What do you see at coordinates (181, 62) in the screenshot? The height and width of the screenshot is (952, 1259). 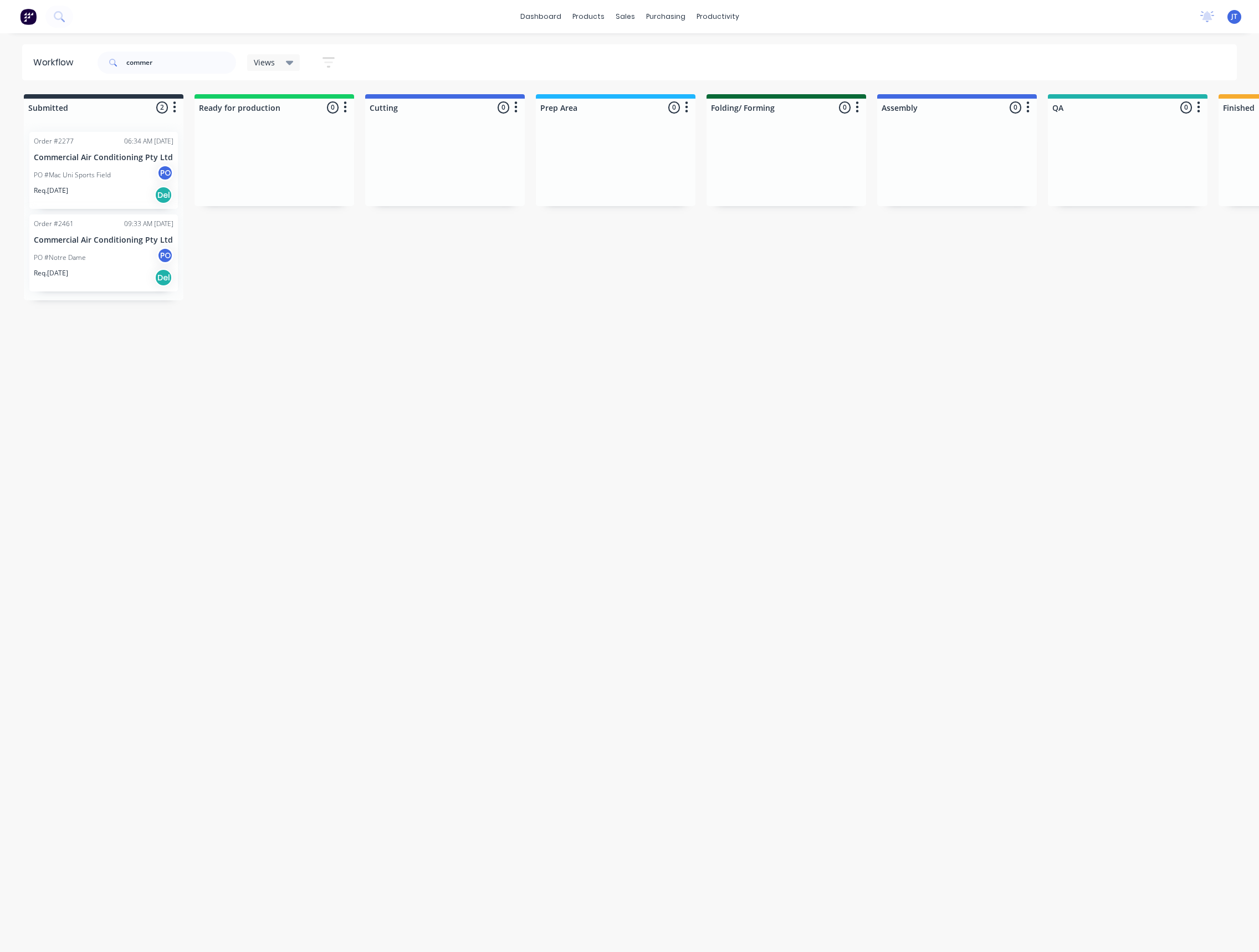 I see `input: Search for orders...` at bounding box center [181, 62].